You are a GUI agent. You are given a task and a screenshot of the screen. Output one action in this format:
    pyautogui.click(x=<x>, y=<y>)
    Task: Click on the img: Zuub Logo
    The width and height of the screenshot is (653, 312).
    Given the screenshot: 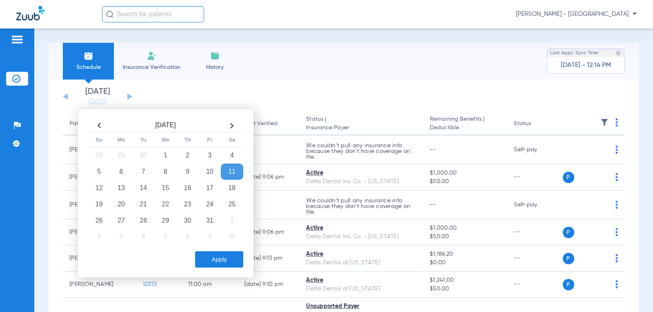 What is the action you would take?
    pyautogui.click(x=30, y=13)
    